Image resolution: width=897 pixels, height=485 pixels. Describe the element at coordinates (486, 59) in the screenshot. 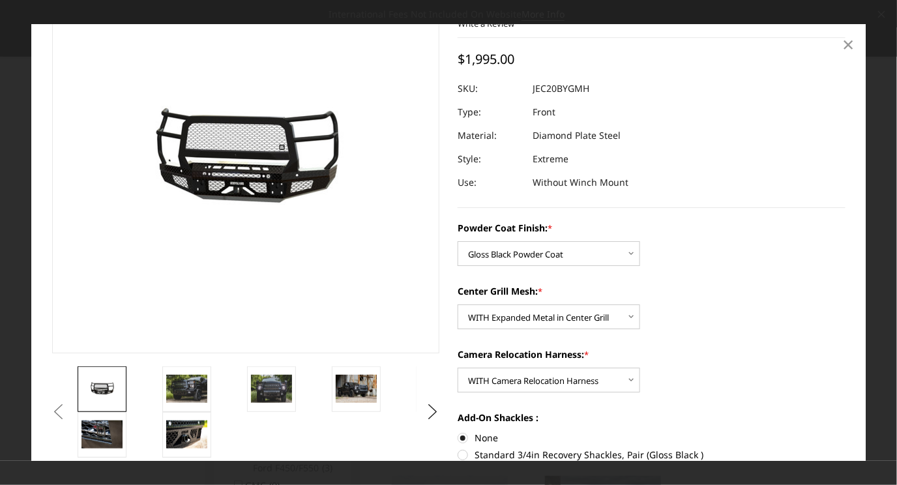

I see `span: $1,995.00` at that location.